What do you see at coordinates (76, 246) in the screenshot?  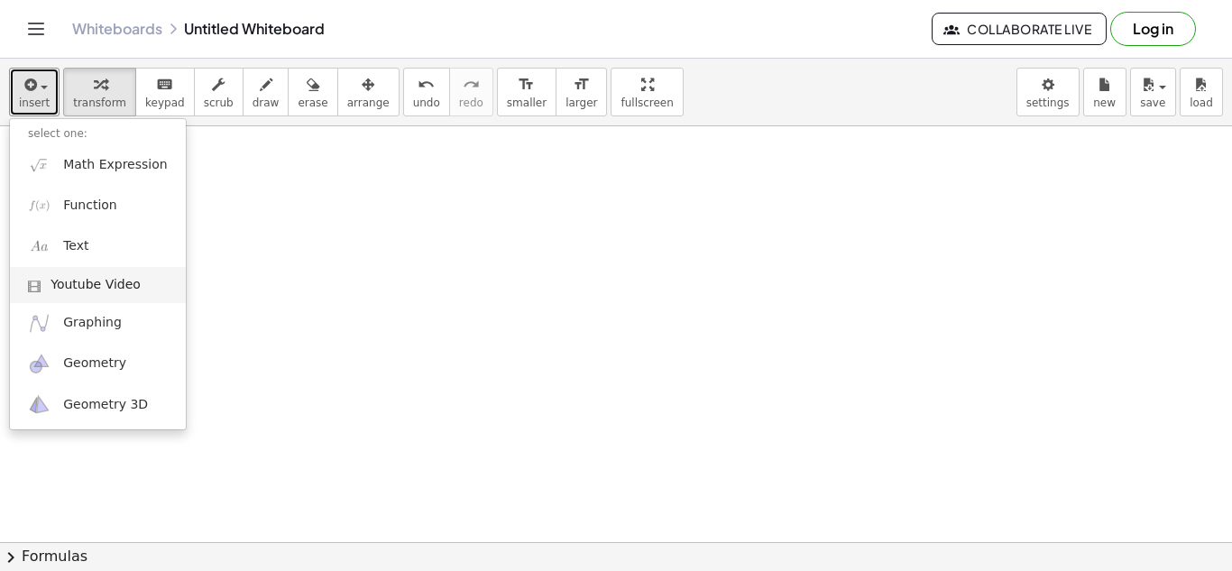 I see `span: Text` at bounding box center [76, 246].